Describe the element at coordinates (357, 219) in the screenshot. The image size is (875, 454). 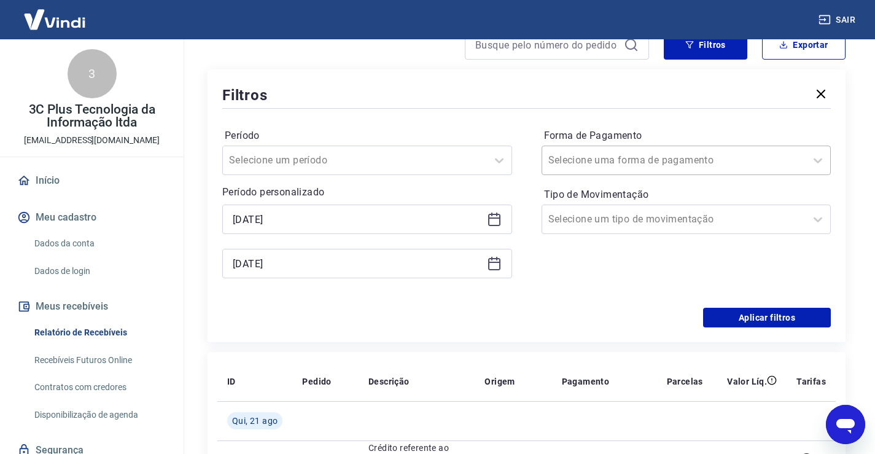
I see `input: Data inicial` at that location.